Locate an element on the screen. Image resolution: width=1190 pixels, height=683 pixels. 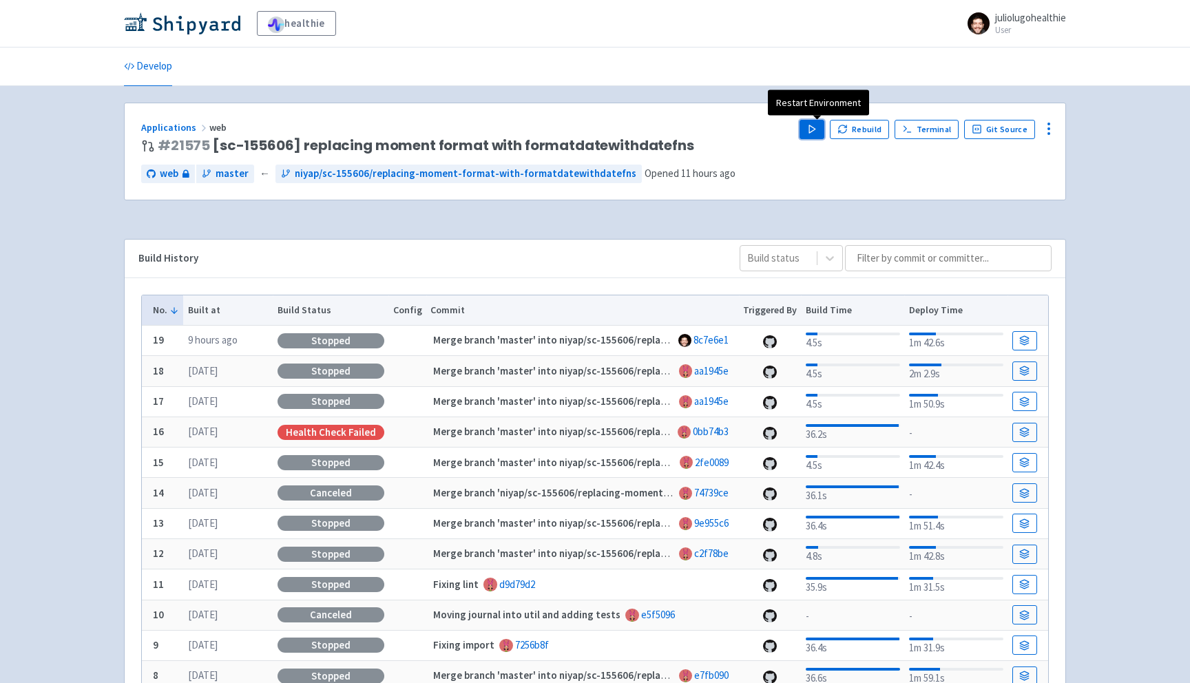
a: 2fe0089 is located at coordinates (711, 462).